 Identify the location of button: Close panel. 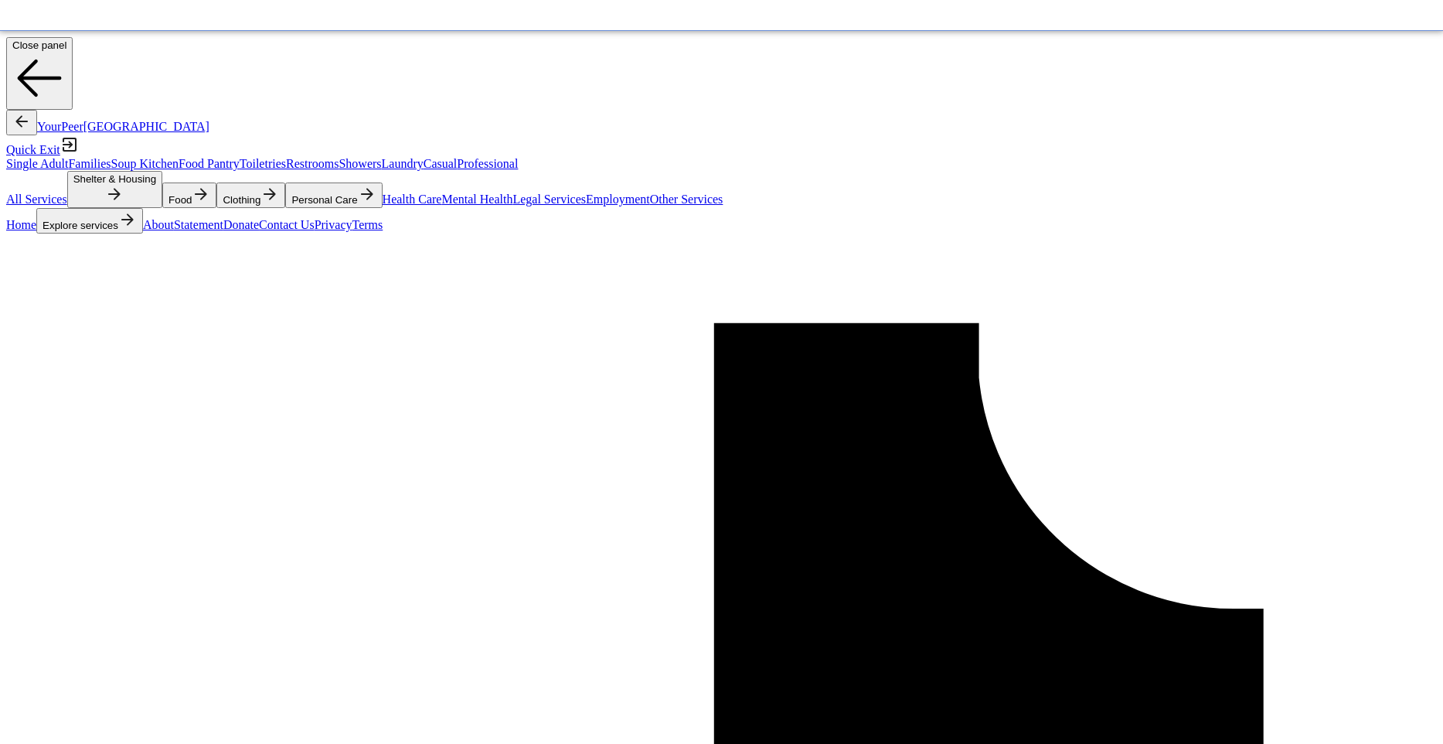
(39, 73).